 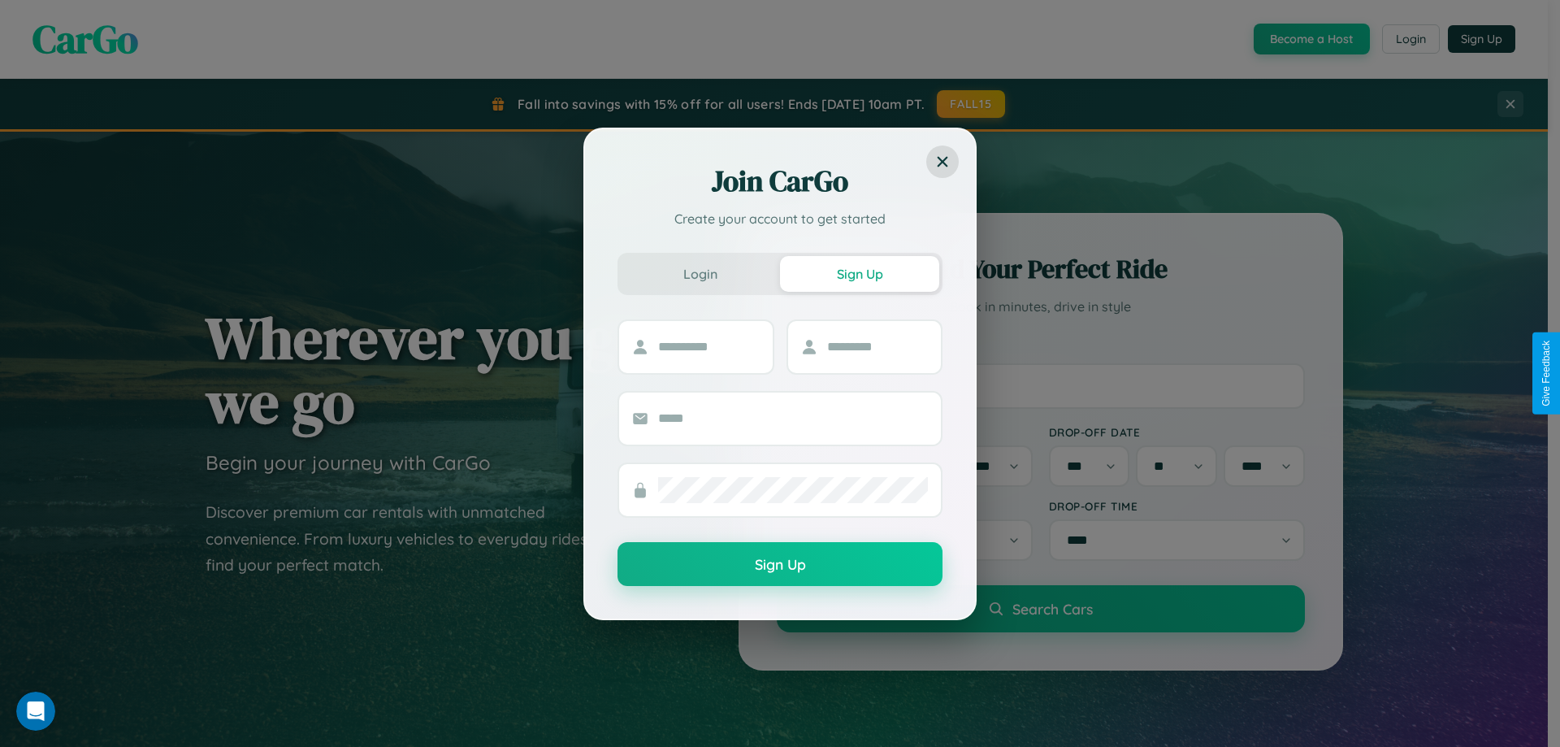 I want to click on button: Login, so click(x=700, y=274).